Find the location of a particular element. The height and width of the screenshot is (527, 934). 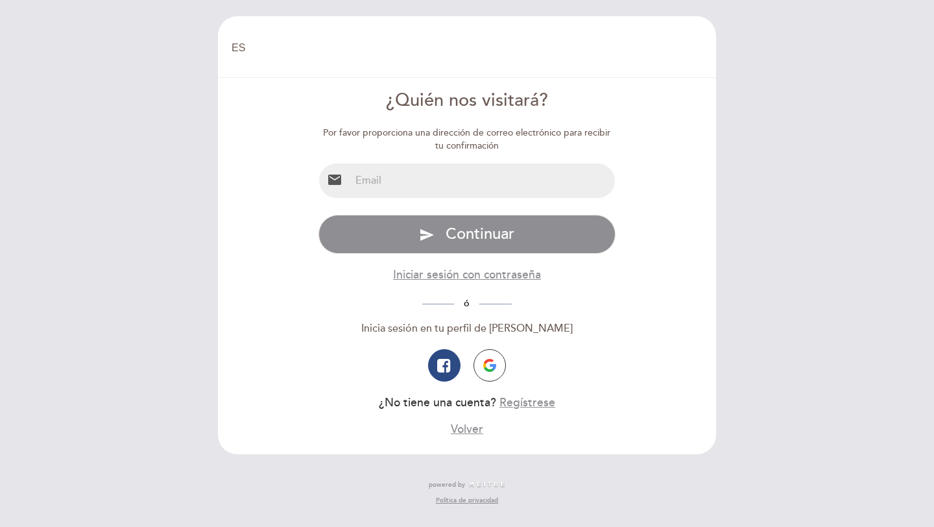

a: powered by is located at coordinates (467, 485).